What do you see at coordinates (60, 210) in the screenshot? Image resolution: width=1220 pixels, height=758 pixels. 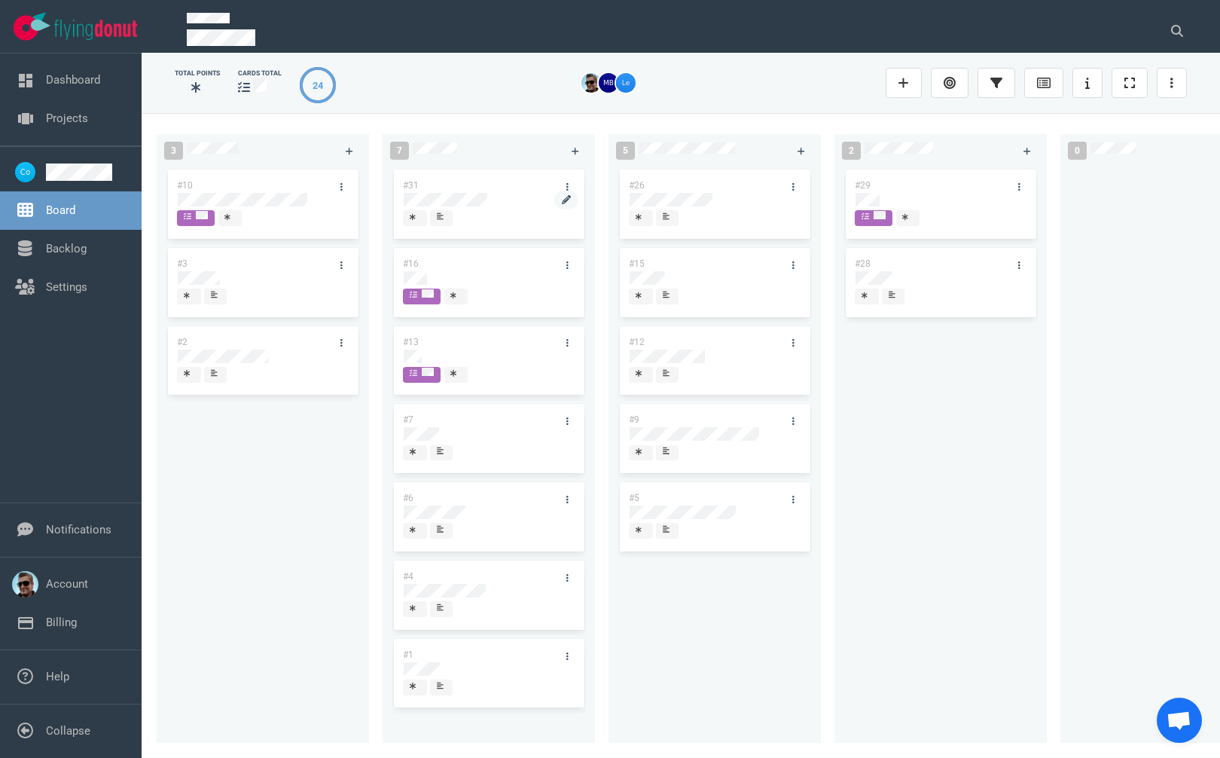 I see `a: Board` at bounding box center [60, 210].